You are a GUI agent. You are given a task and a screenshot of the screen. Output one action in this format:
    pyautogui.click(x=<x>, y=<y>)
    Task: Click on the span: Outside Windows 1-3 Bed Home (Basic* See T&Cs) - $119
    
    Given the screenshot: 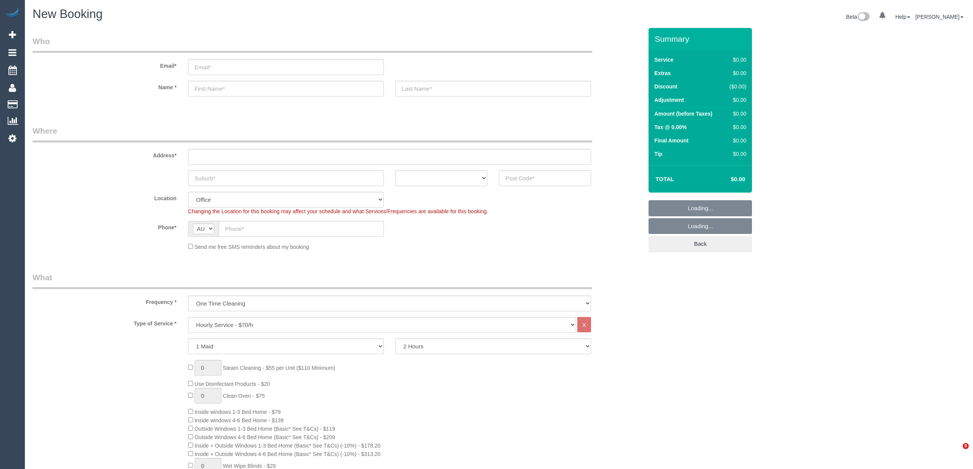 What is the action you would take?
    pyautogui.click(x=265, y=429)
    